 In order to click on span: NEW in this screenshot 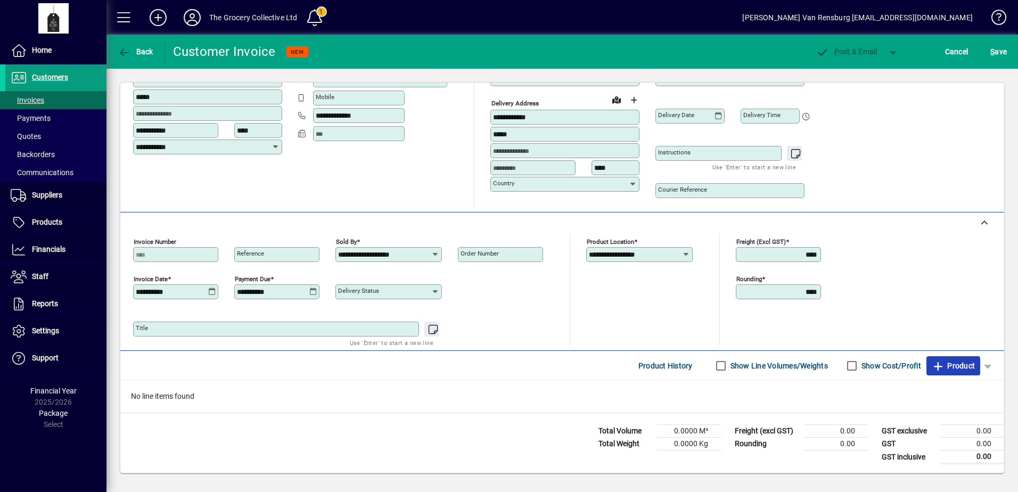, I will do `click(297, 52)`.